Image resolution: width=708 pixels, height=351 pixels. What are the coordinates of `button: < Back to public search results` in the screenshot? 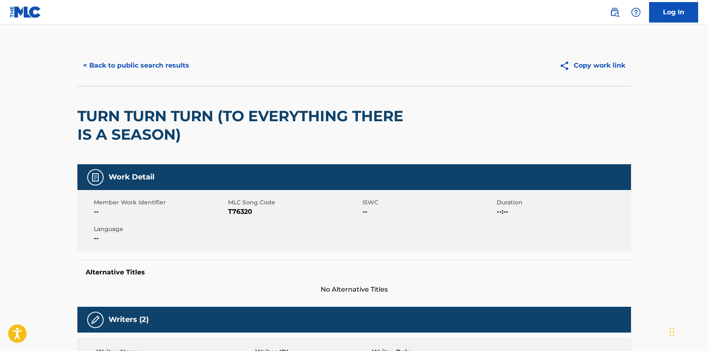 It's located at (136, 66).